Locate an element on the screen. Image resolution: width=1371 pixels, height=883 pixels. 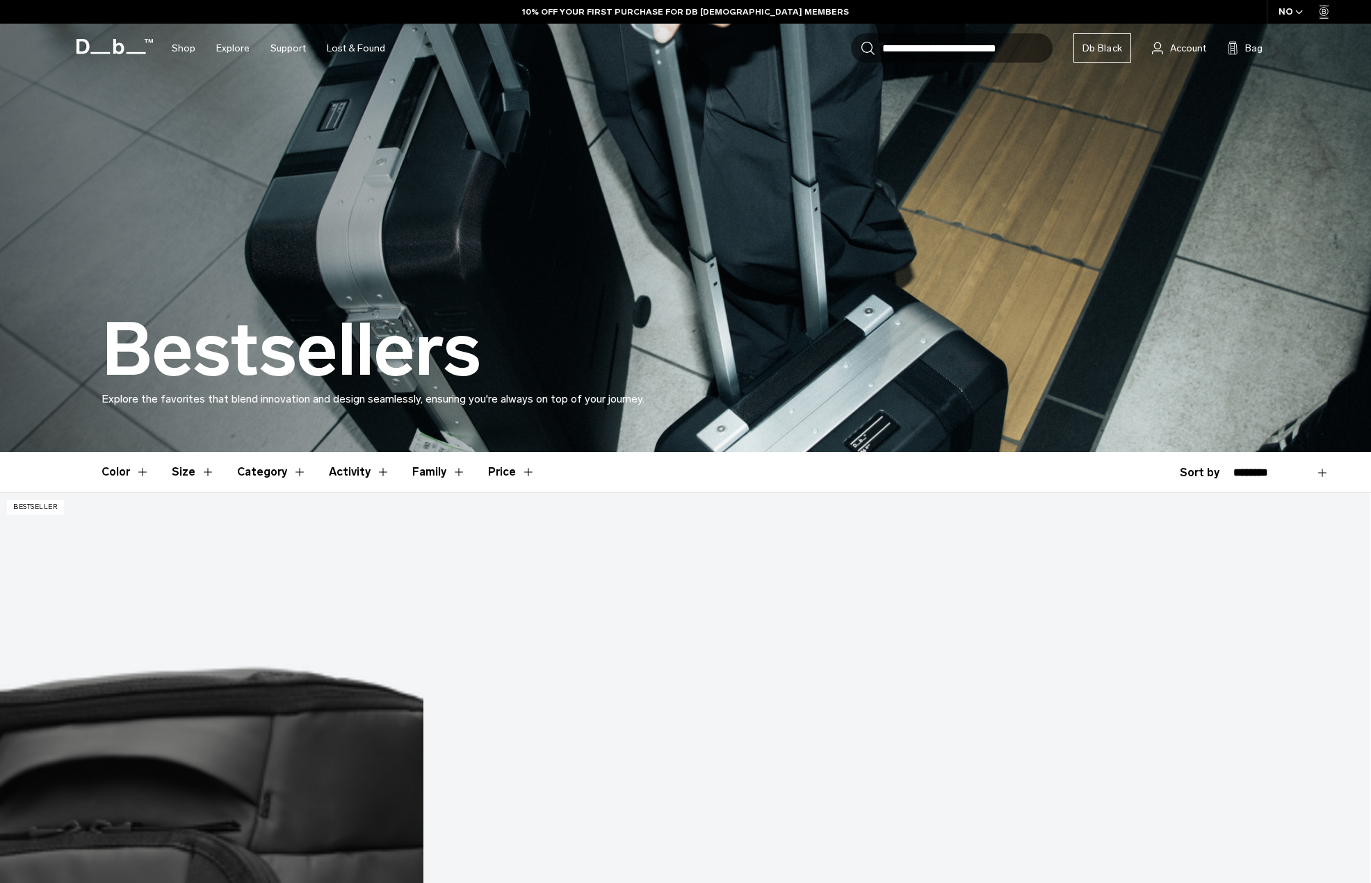
span: Bag is located at coordinates (1253, 48).